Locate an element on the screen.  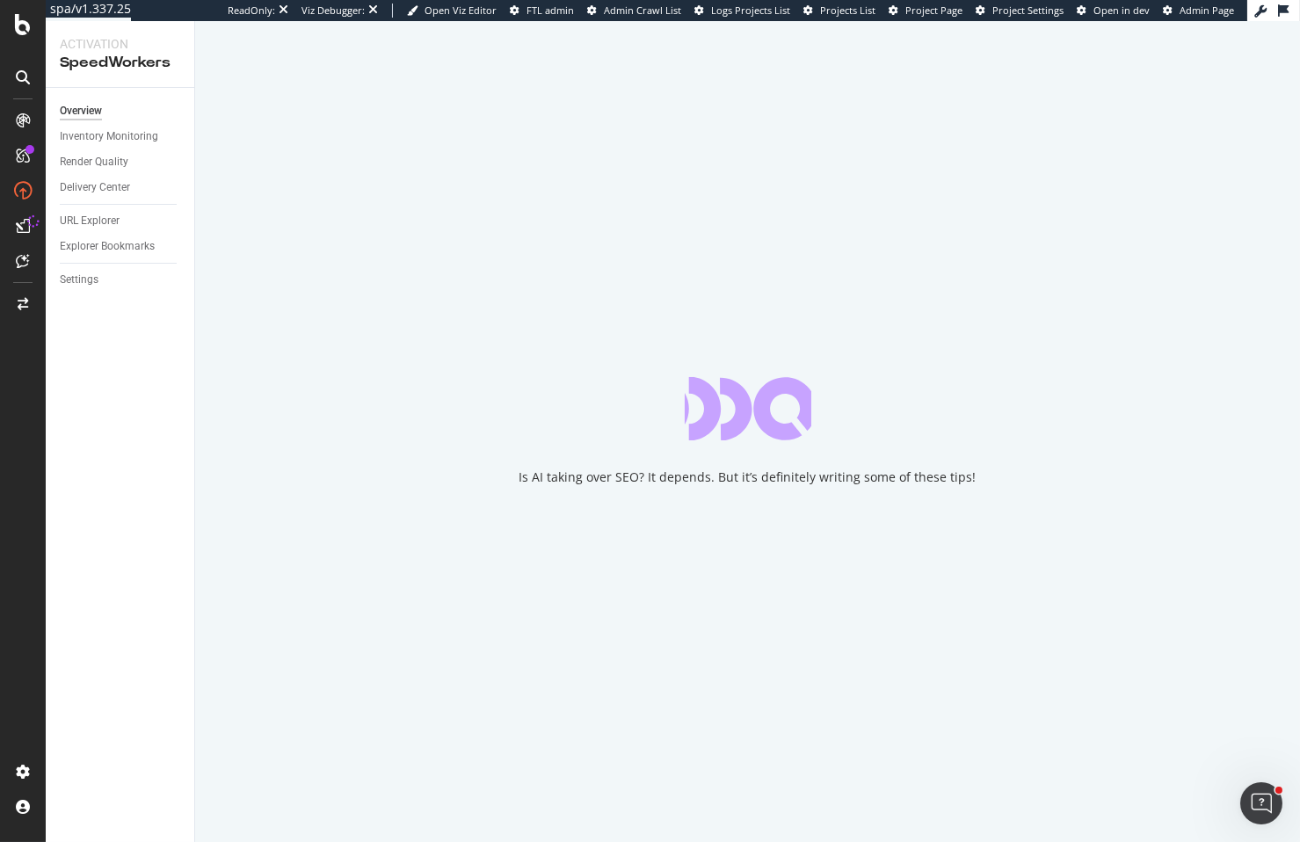
span: Logs Projects List is located at coordinates (750, 10).